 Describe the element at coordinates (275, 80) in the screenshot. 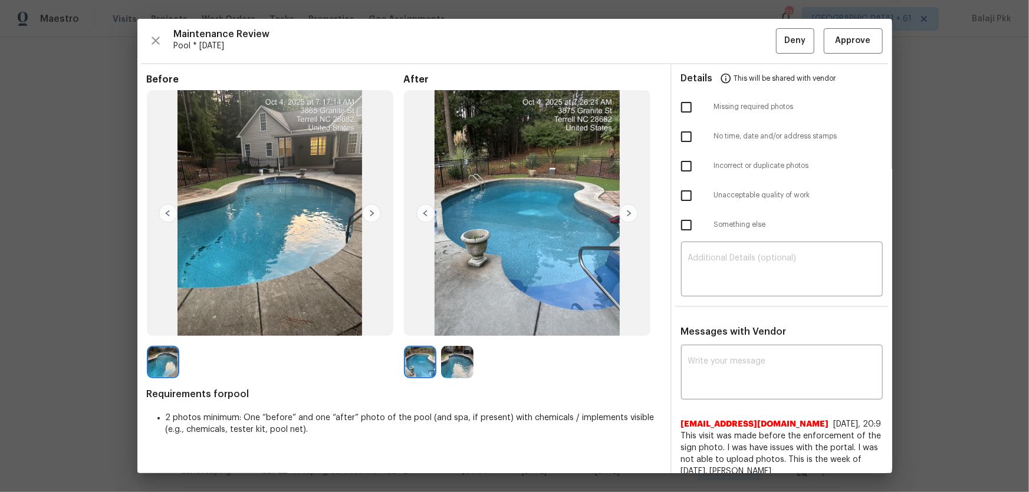

I see `span: Before` at that location.